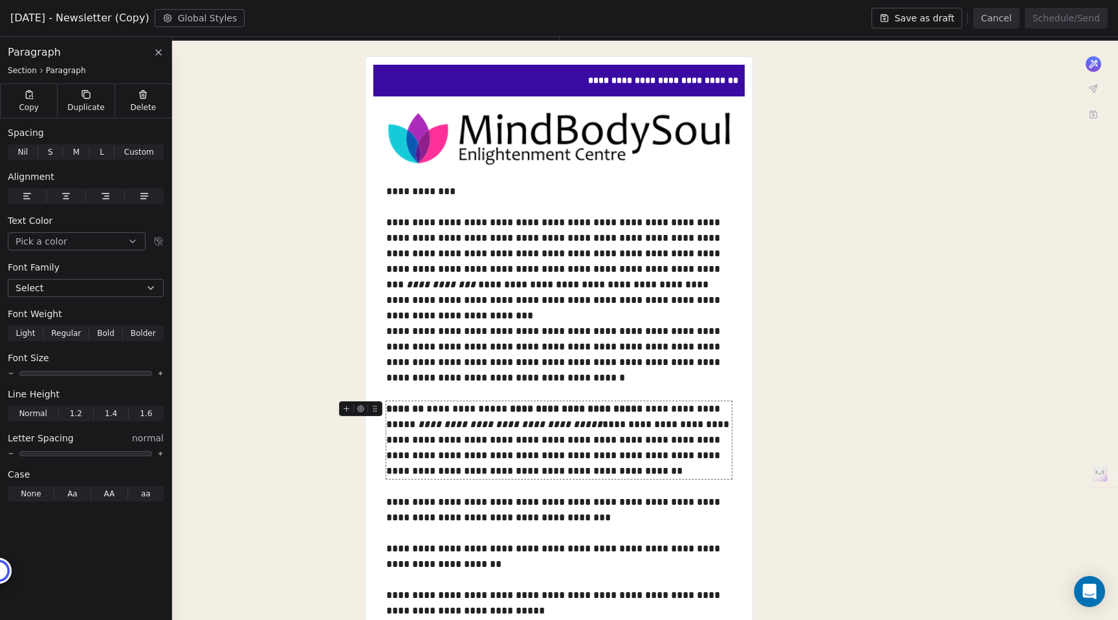 This screenshot has width=1118, height=620. I want to click on span: AA, so click(109, 494).